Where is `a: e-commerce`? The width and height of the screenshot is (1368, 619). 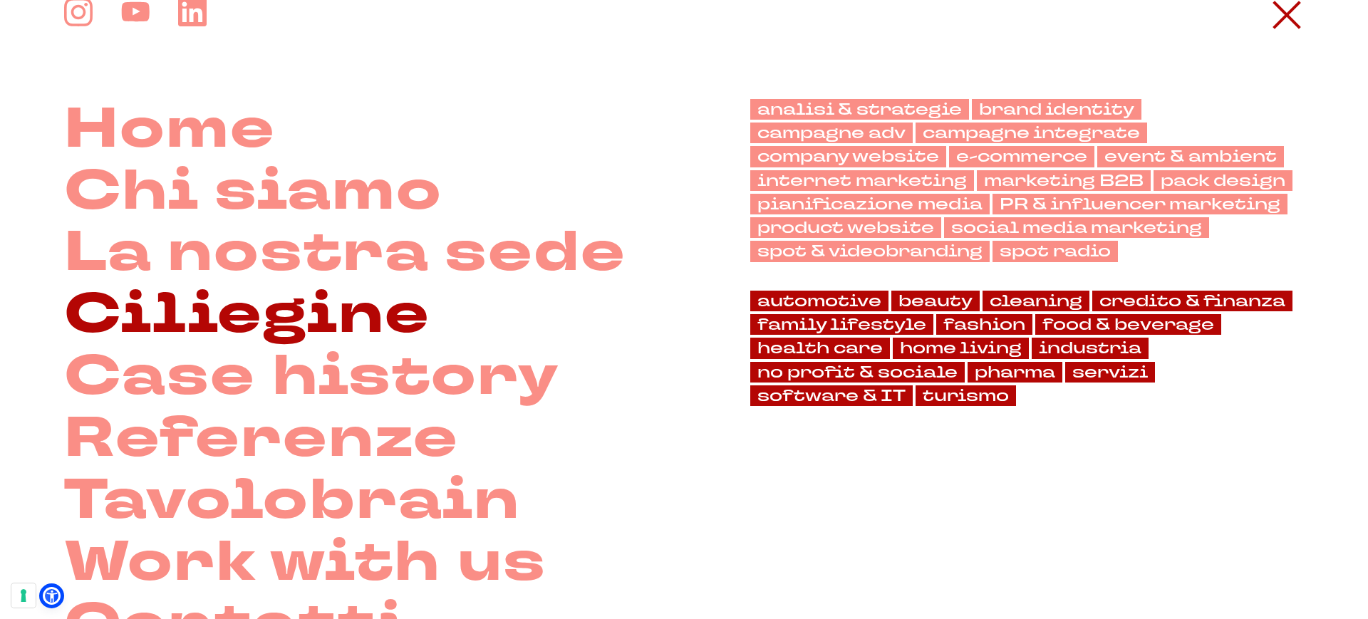 a: e-commerce is located at coordinates (1022, 156).